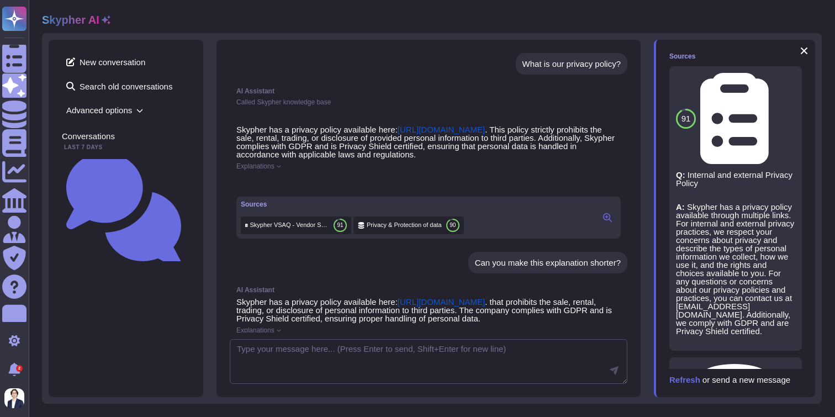  Describe the element at coordinates (735, 379) in the screenshot. I see `div: or send a new message` at that location.